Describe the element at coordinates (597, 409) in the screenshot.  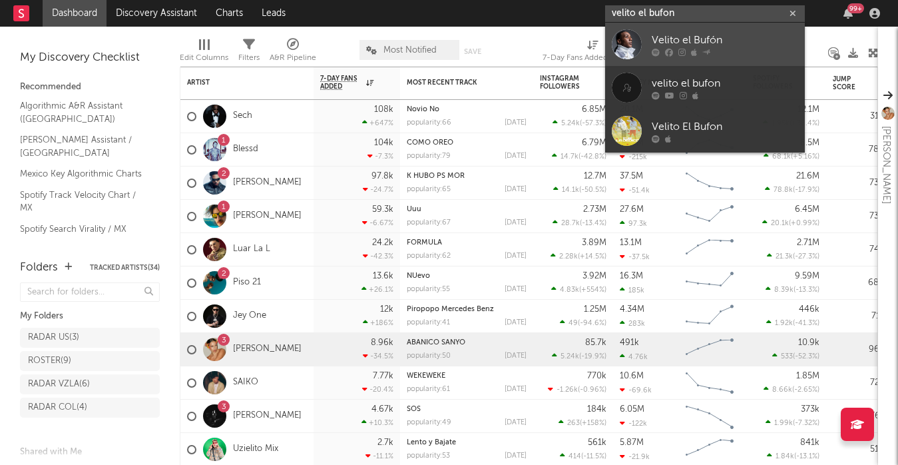
I see `div: 184k` at that location.